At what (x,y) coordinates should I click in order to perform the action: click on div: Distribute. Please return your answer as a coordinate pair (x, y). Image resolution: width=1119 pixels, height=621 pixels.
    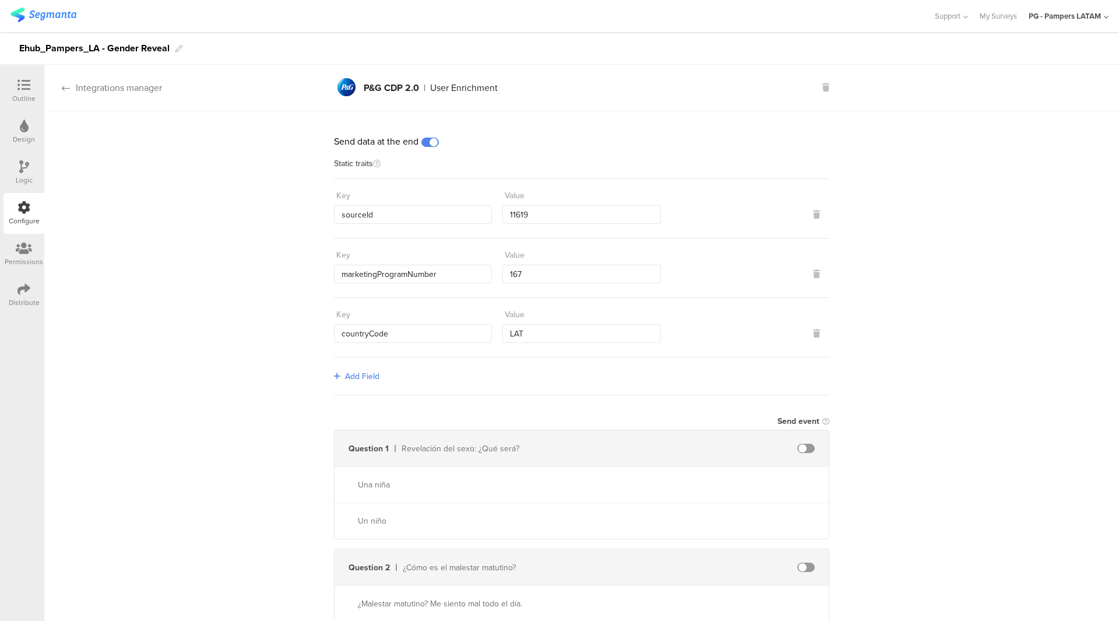
    Looking at the image, I should click on (24, 302).